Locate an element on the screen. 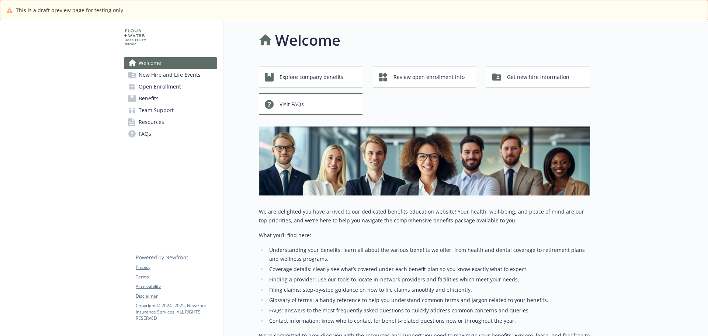 The height and width of the screenshot is (336, 708). a: Privacy is located at coordinates (176, 267).